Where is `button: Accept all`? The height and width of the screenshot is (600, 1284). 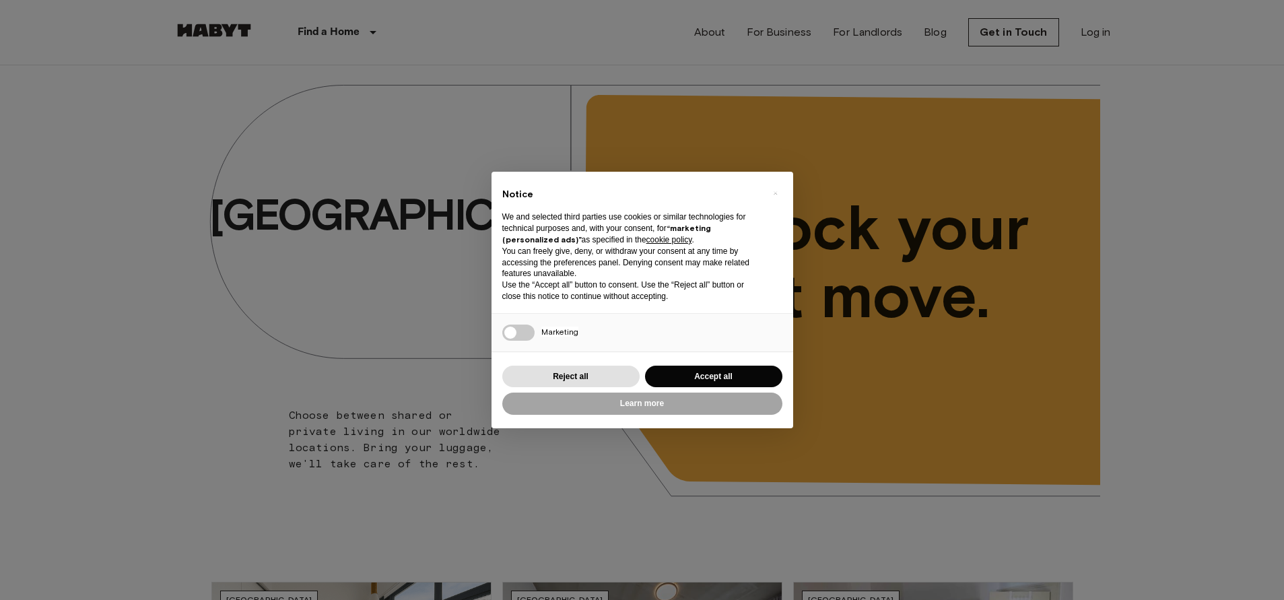
button: Accept all is located at coordinates (714, 376).